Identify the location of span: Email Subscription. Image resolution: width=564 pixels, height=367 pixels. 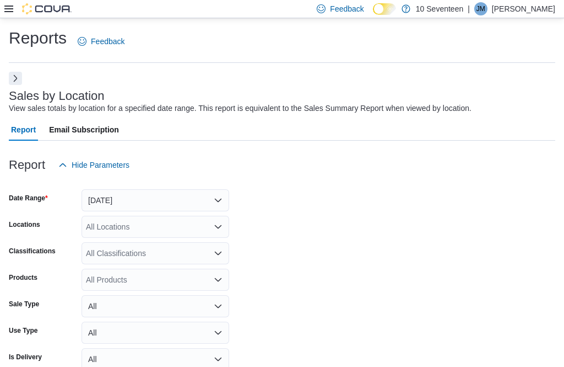
(84, 130).